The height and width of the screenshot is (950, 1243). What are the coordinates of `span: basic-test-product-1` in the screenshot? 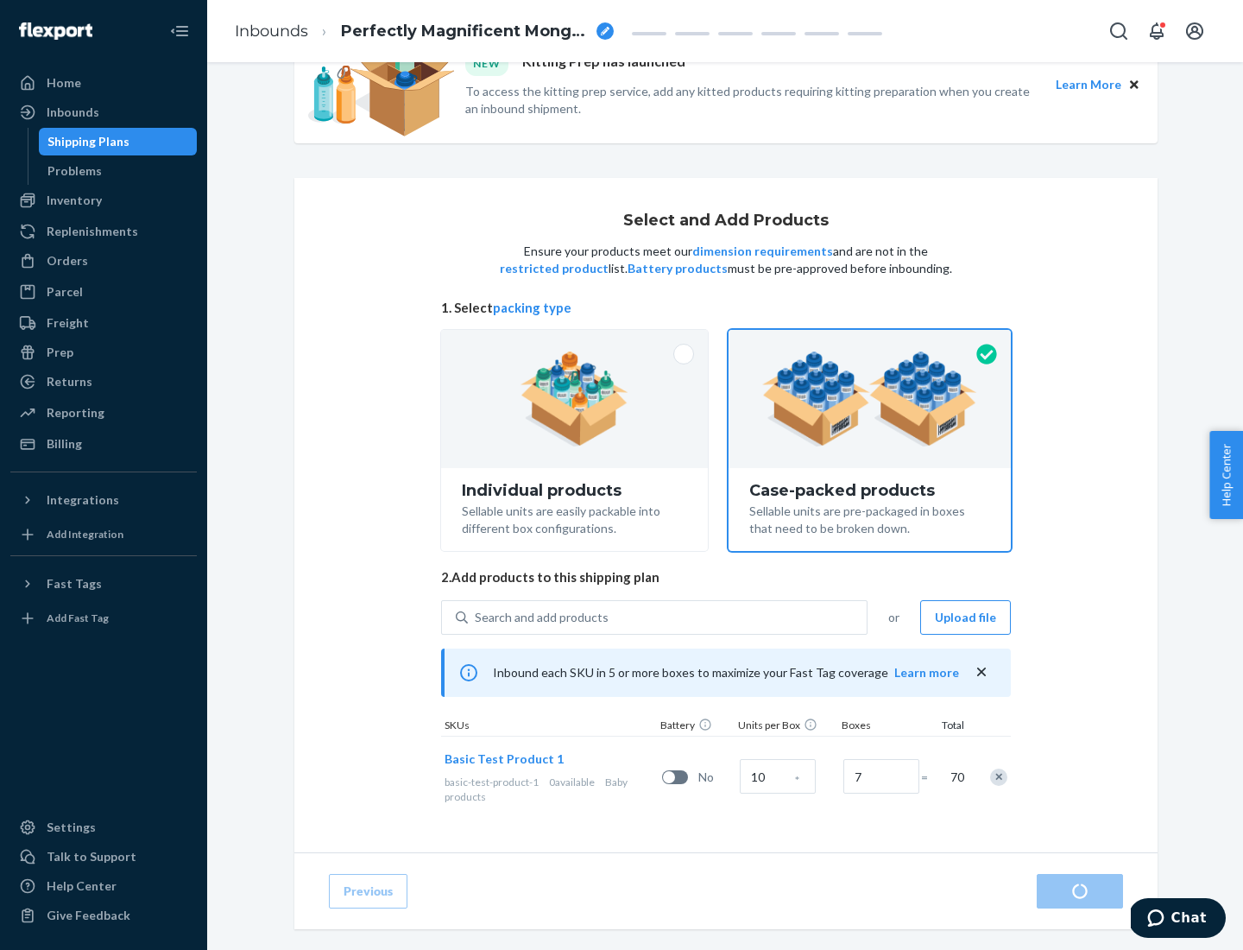 It's located at (491, 781).